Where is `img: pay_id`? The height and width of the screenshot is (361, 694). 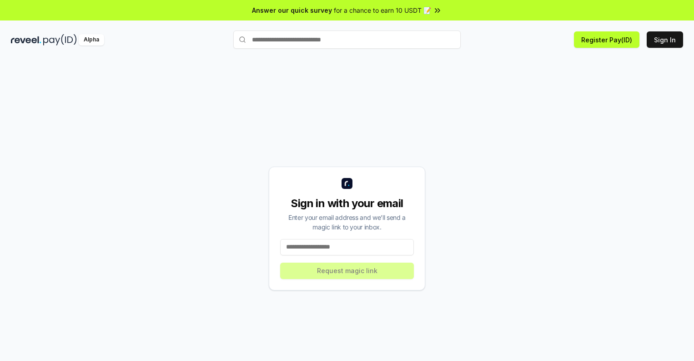
img: pay_id is located at coordinates (60, 40).